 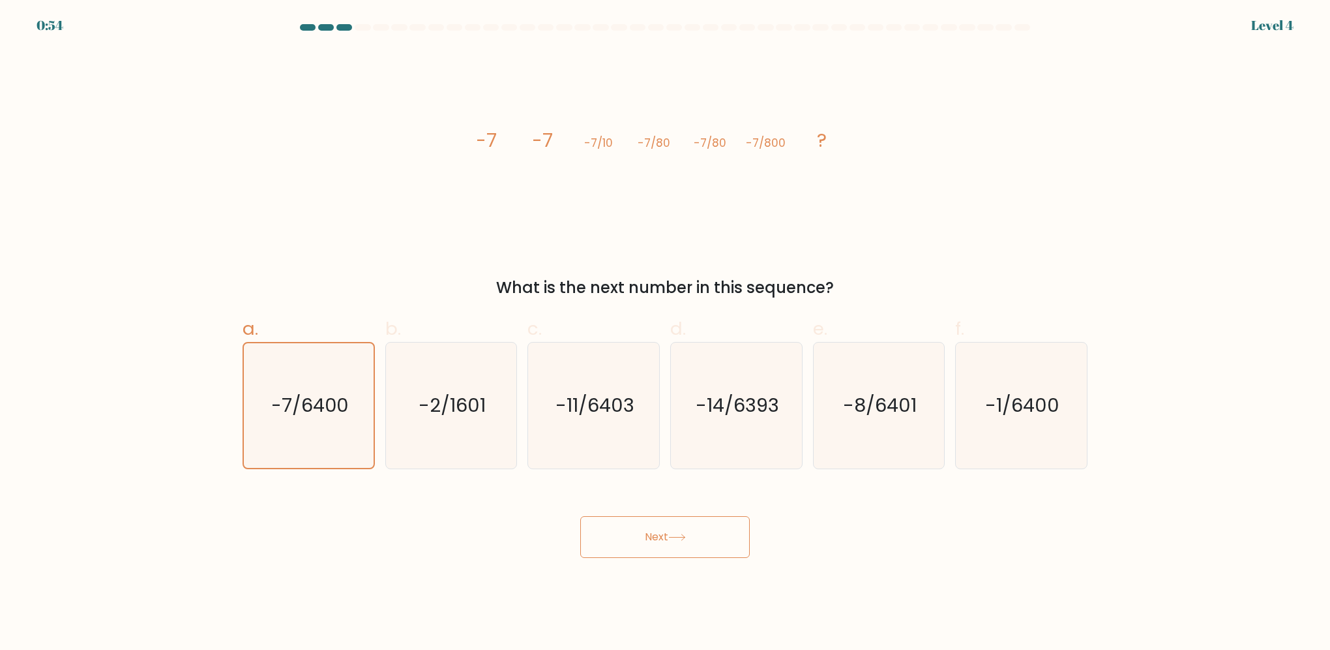 I want to click on text: -14/6393, so click(x=738, y=405).